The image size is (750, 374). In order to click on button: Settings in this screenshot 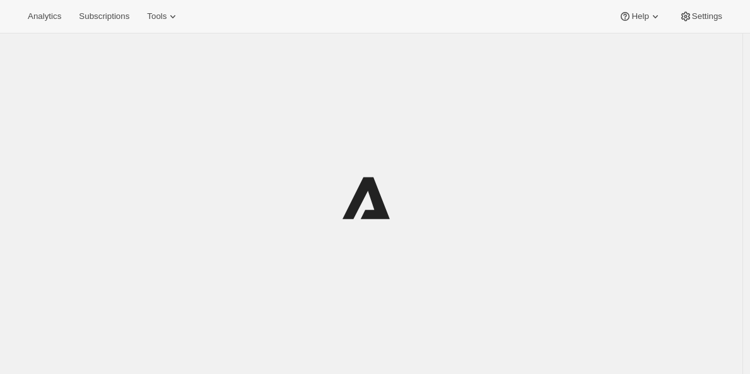, I will do `click(701, 16)`.